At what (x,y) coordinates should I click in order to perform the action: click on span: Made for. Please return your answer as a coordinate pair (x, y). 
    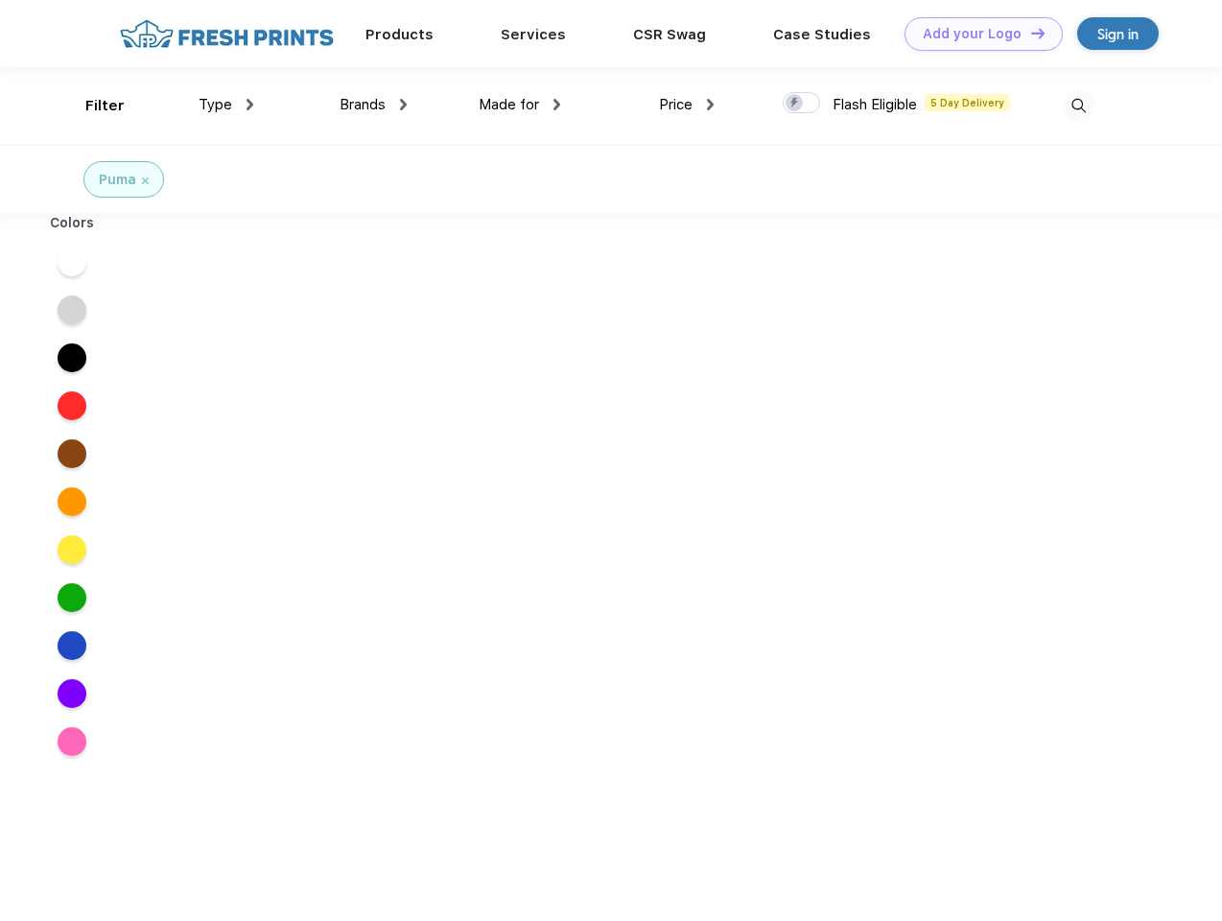
    Looking at the image, I should click on (508, 105).